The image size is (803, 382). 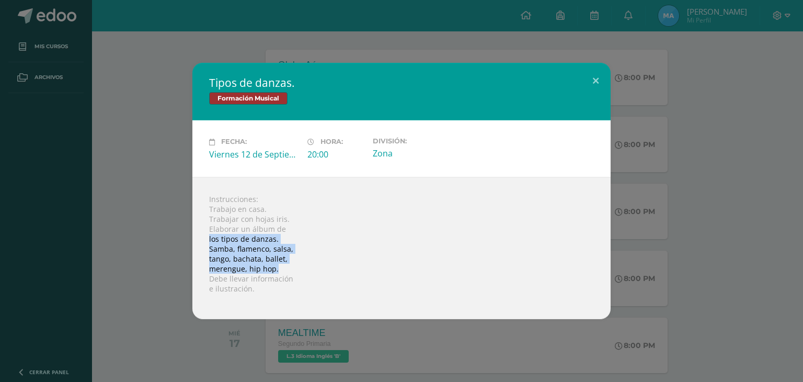 What do you see at coordinates (336, 154) in the screenshot?
I see `div: 20:00` at bounding box center [336, 154].